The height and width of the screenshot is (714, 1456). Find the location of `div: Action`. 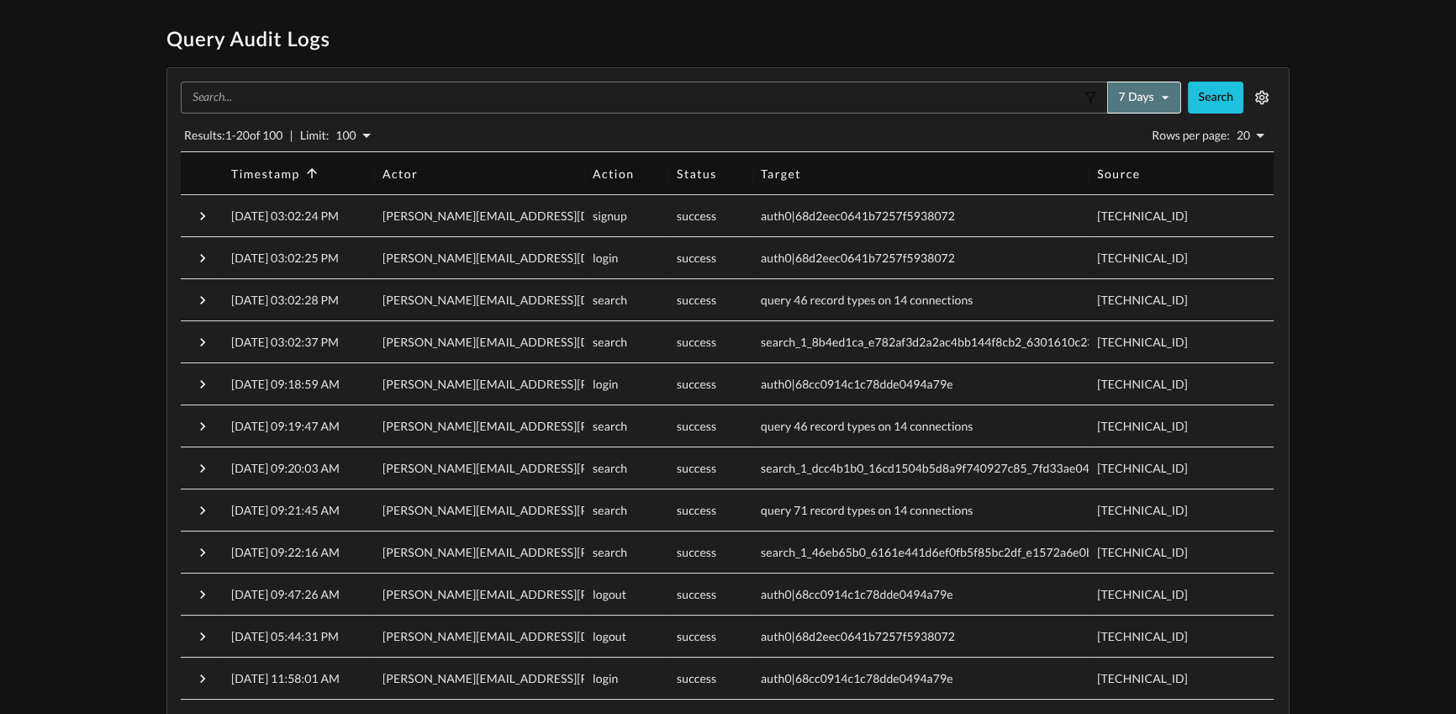

div: Action is located at coordinates (613, 173).